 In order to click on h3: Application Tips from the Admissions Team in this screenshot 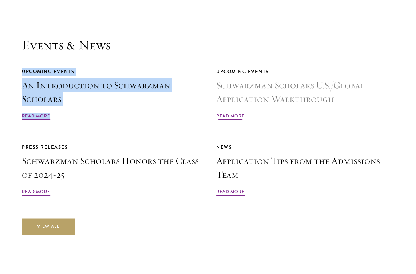, I will do `click(305, 168)`.